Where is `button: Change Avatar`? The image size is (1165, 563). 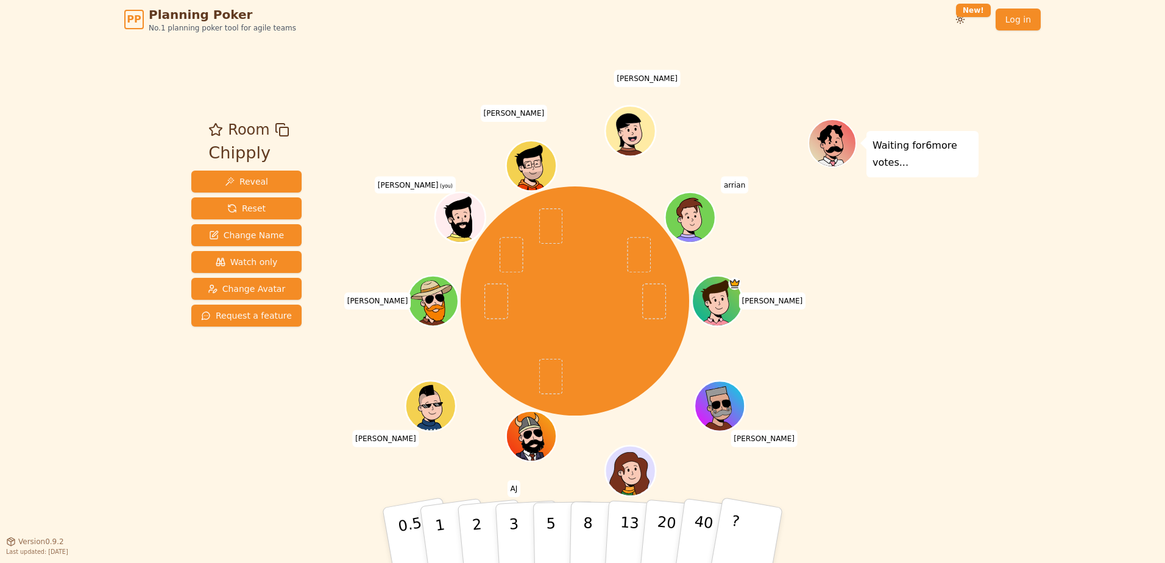
button: Change Avatar is located at coordinates (246, 289).